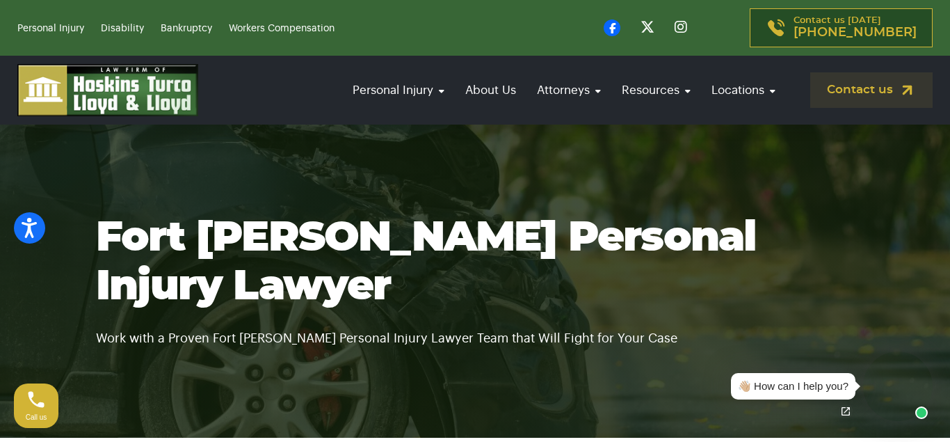  I want to click on a: About Us, so click(490, 90).